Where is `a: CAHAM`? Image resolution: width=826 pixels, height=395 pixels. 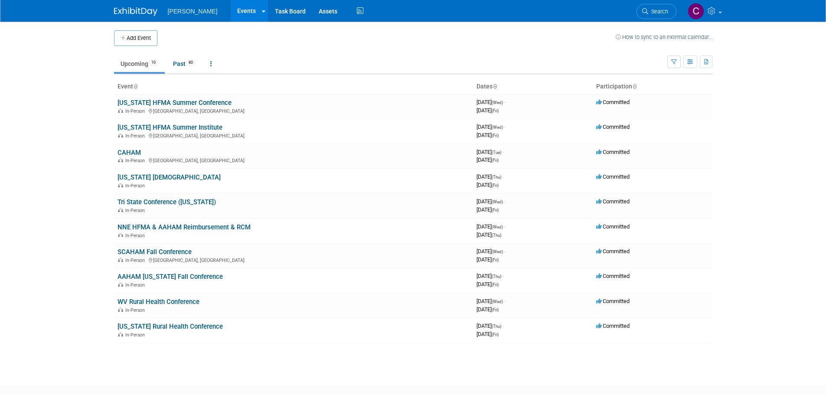 a: CAHAM is located at coordinates (129, 153).